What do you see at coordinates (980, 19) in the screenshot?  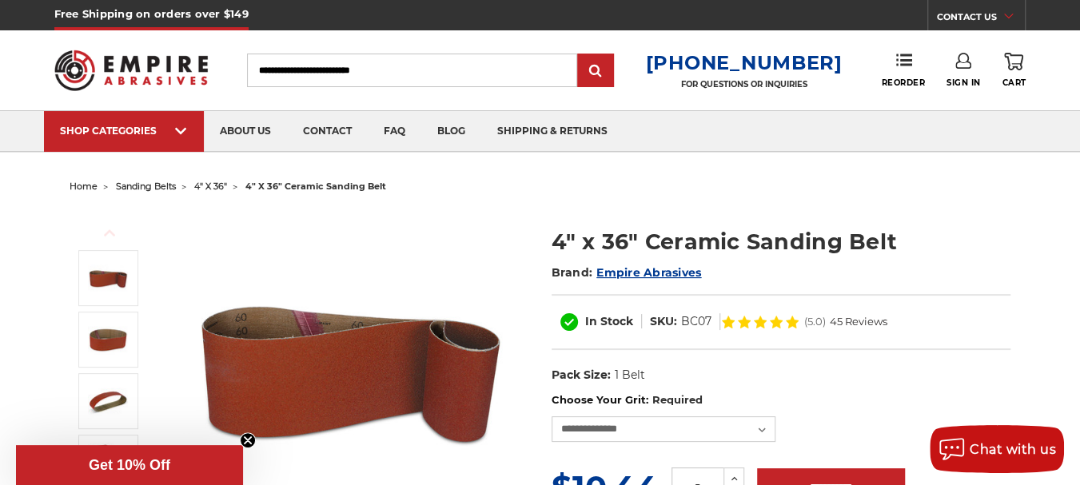 I see `a: CONTACT US` at bounding box center [980, 19].